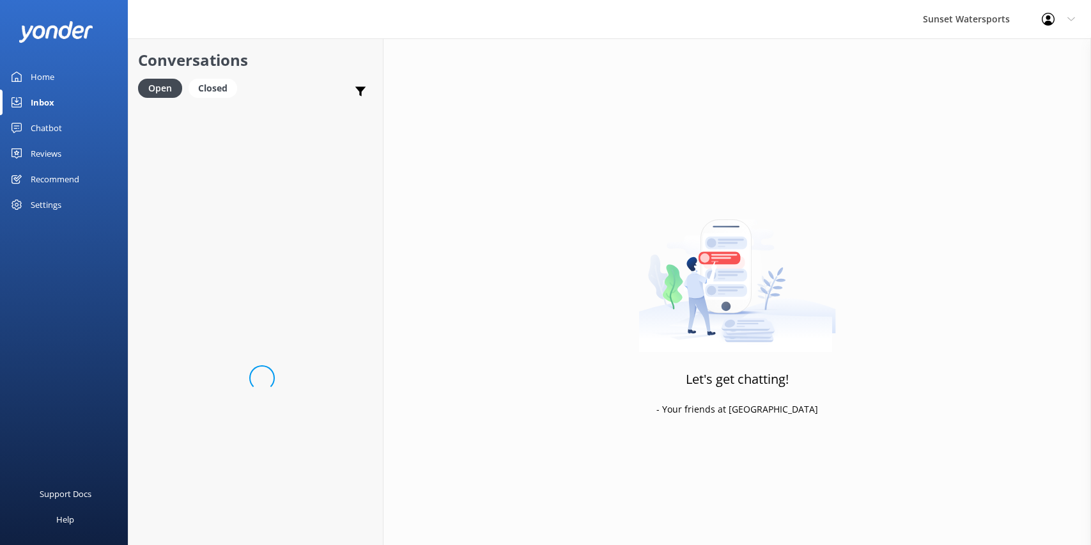  I want to click on div: Help, so click(65, 519).